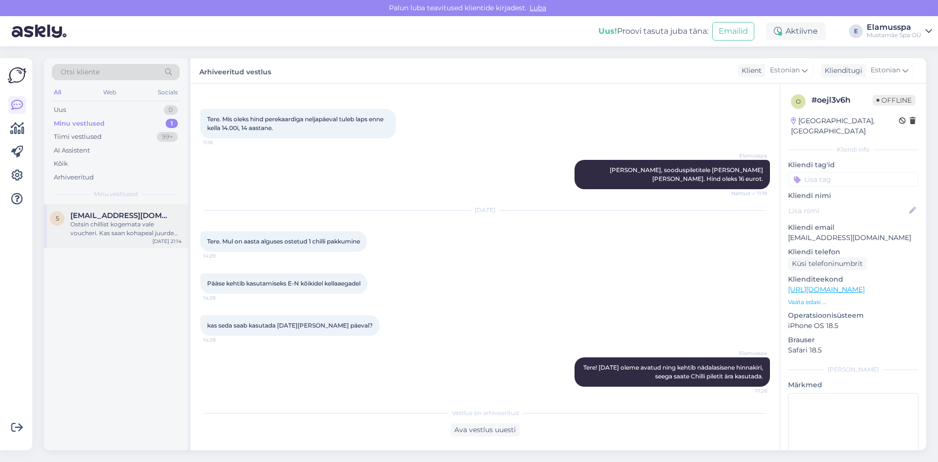  Describe the element at coordinates (296, 123) in the screenshot. I see `span: Tere. Mis oleks hind perekaardiga neljapäeval tuleb laps enne kella 14.00i, 14 aastane.` at that location.